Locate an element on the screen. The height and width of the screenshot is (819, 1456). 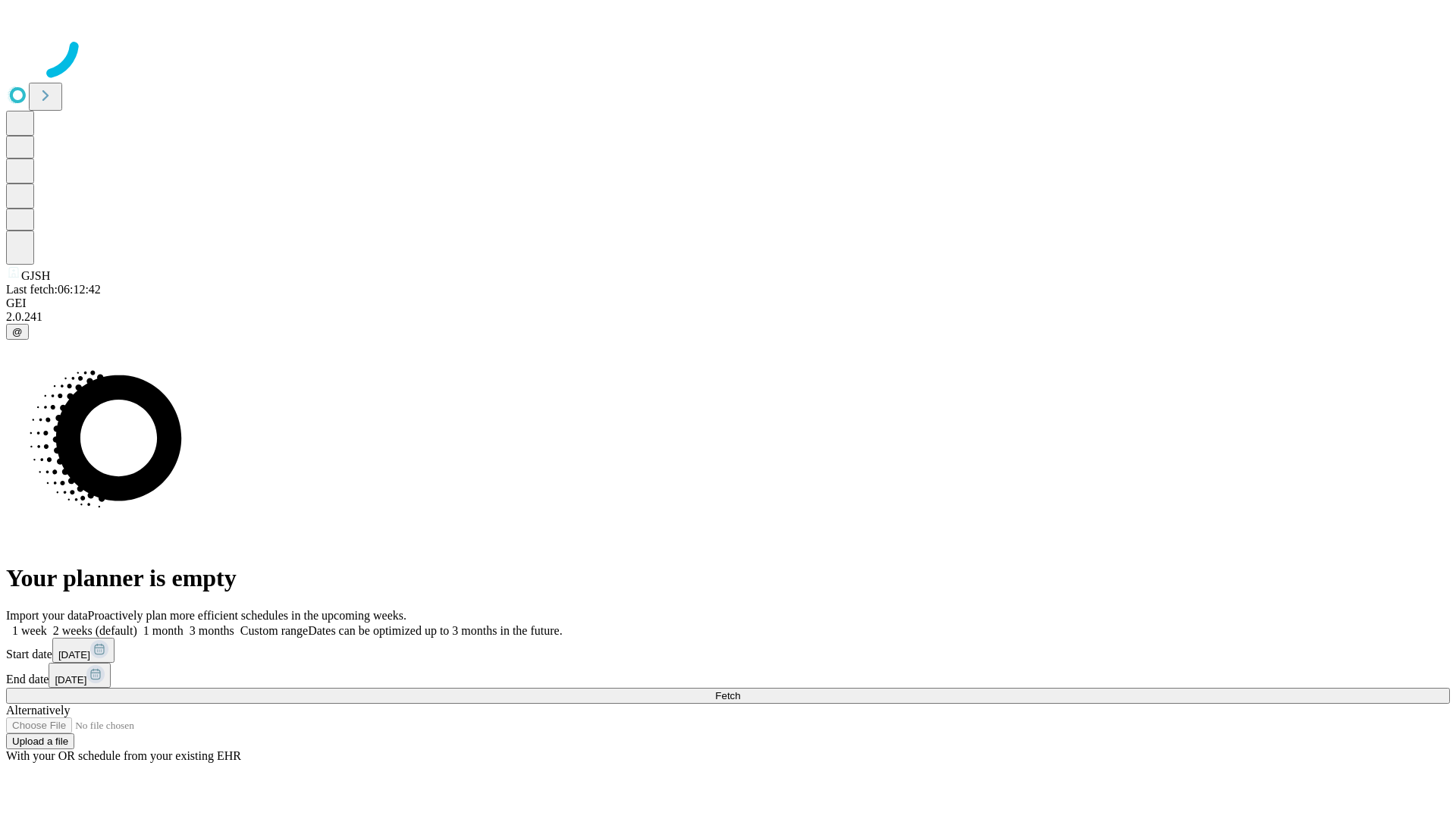
div: 2.0.241 is located at coordinates (728, 317).